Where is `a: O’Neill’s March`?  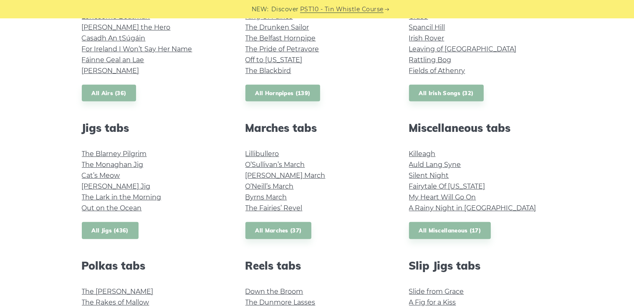
a: O’Neill’s March is located at coordinates (270, 186).